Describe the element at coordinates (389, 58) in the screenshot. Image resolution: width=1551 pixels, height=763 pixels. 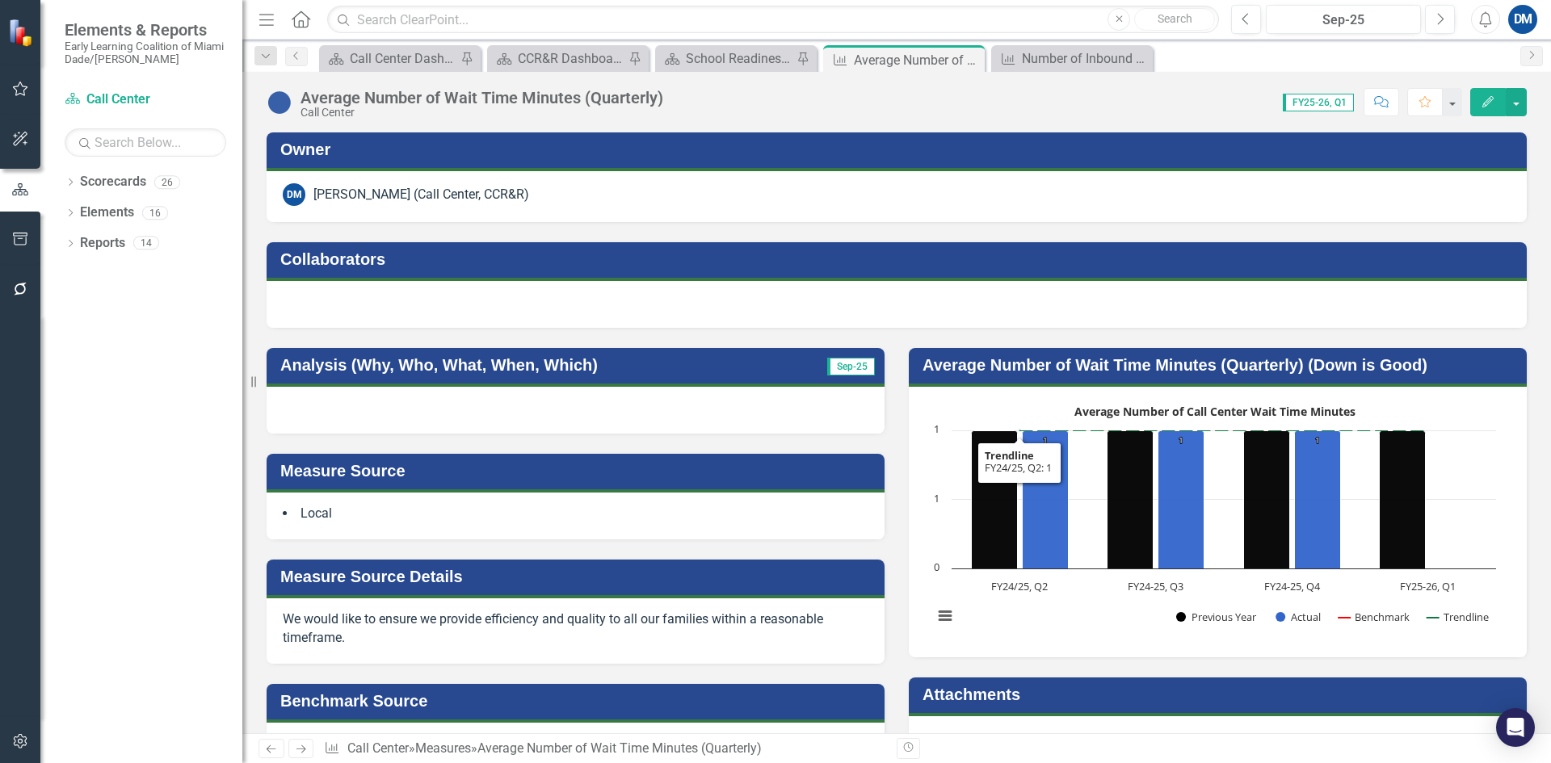
I see `a: Call Center Dashboard` at that location.